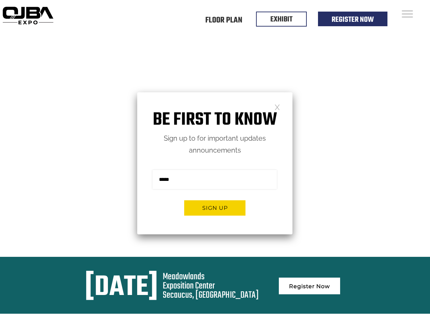 The image size is (430, 327). Describe the element at coordinates (215, 208) in the screenshot. I see `button: Sign up` at that location.